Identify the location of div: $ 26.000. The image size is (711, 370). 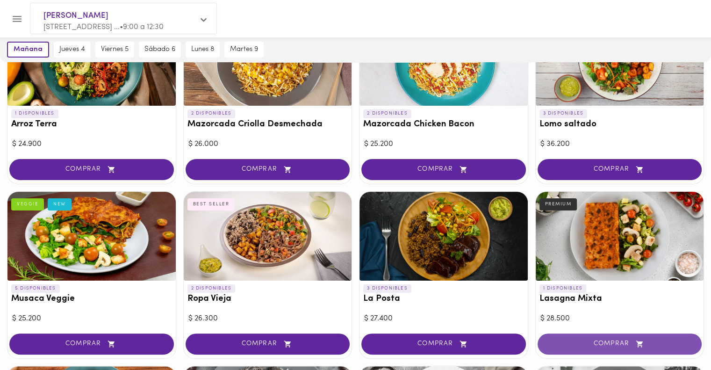
(268, 144).